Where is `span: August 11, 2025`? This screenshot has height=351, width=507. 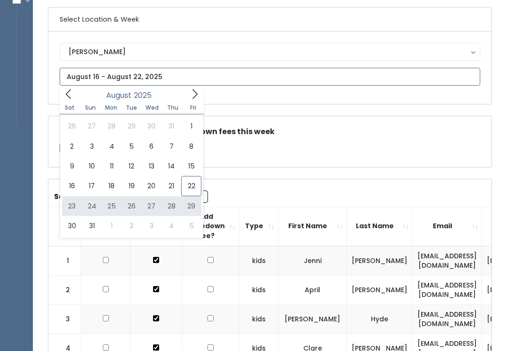 span: August 11, 2025 is located at coordinates (112, 166).